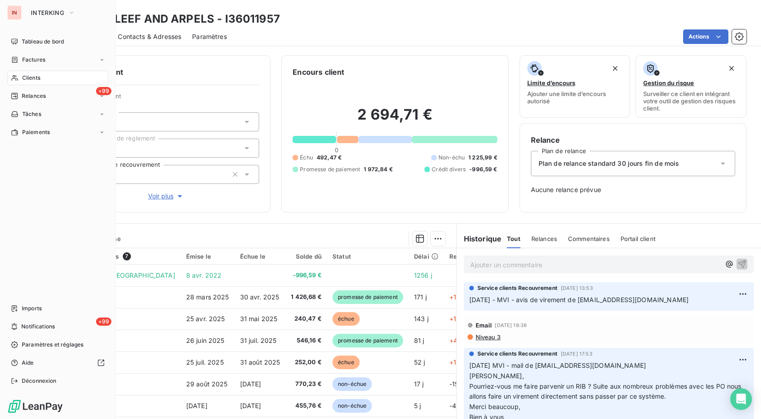 Image resolution: width=761 pixels, height=419 pixels. I want to click on span: Ajouter une limite d’encours autorisé, so click(575, 97).